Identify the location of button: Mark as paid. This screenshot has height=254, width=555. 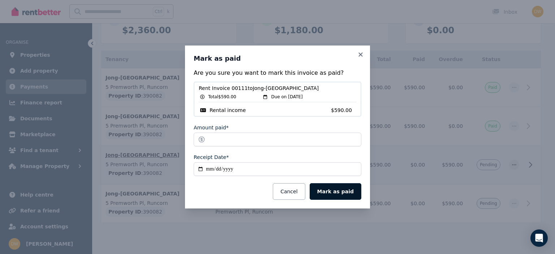
(335, 192).